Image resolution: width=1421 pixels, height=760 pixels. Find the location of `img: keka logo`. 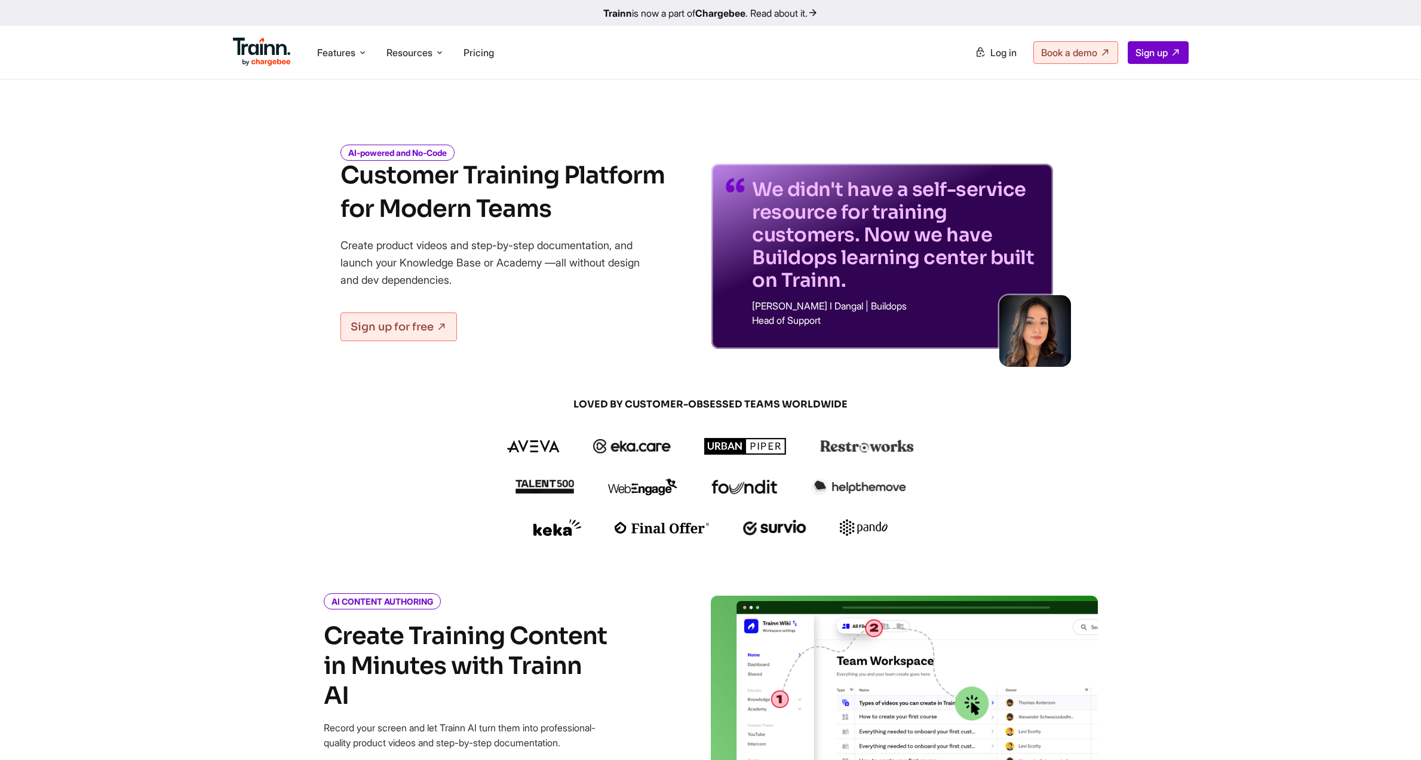

img: keka logo is located at coordinates (557, 528).